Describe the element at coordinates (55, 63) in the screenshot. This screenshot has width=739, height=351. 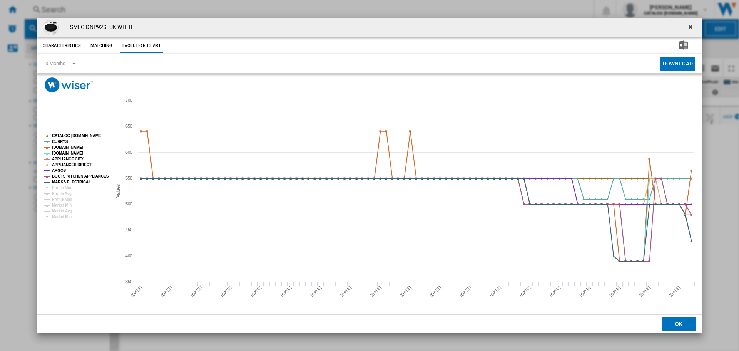
I see `div: 3 Months` at that location.